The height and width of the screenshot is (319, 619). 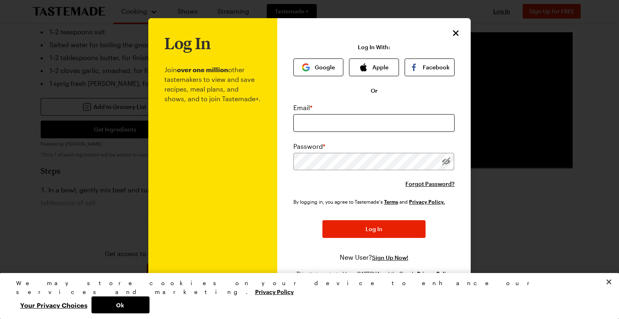 What do you see at coordinates (430, 184) in the screenshot?
I see `button: Forgot Password?` at bounding box center [430, 184].